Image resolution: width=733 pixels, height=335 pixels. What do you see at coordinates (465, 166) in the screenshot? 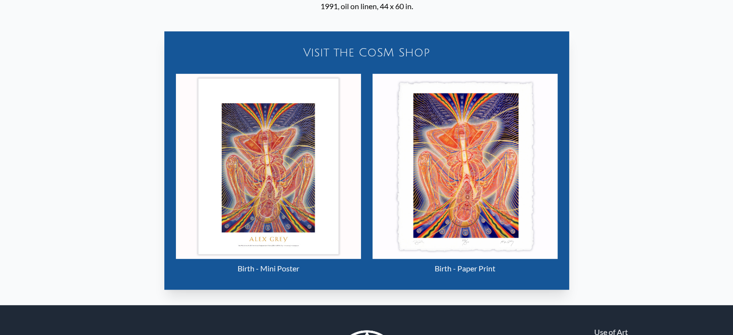
I see `img: Birth - Paper Print` at bounding box center [465, 166].